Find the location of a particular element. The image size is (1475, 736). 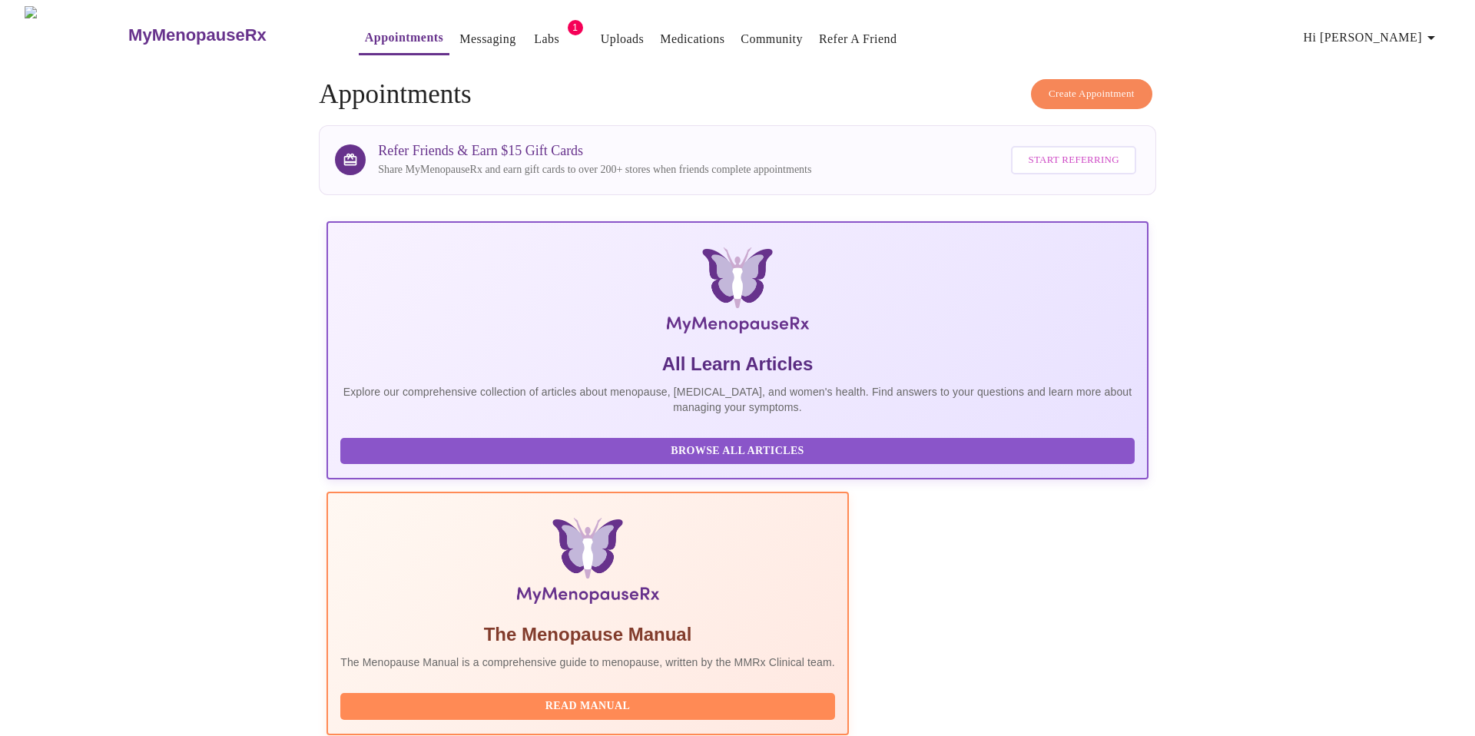

button: Community is located at coordinates (771, 39).